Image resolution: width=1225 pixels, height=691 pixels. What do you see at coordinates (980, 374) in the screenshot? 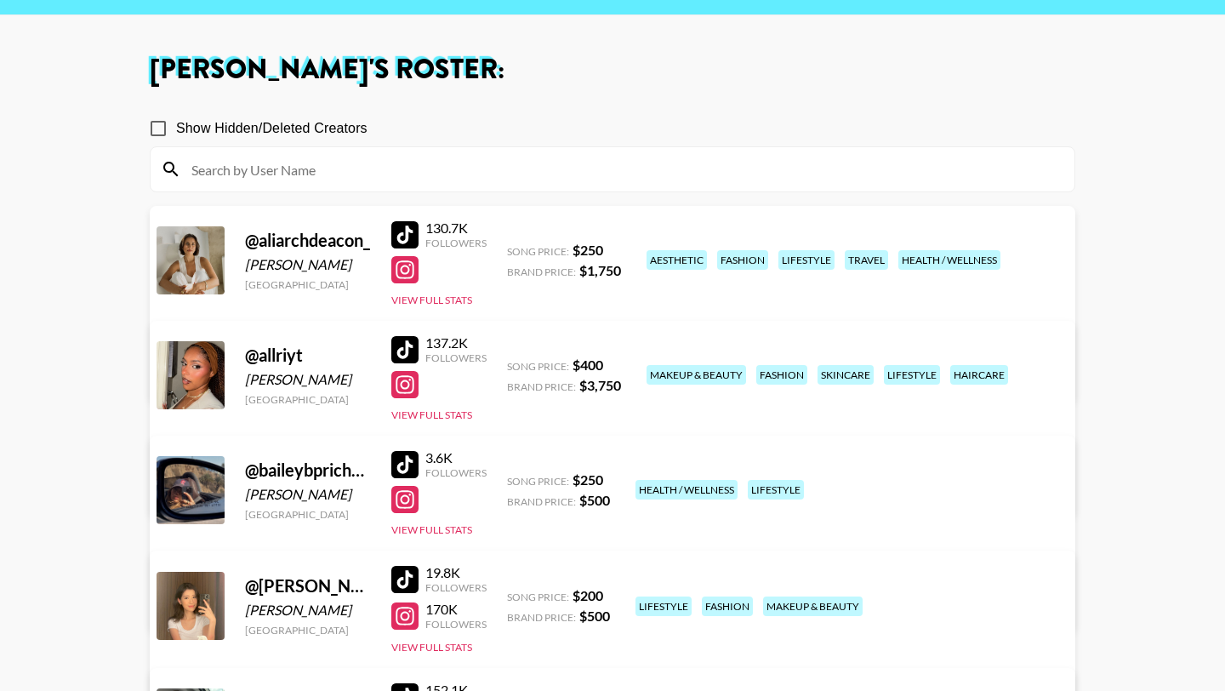
I see `div: haircare` at bounding box center [980, 374].